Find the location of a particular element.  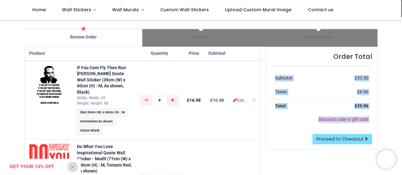

a: Discount code or gift card is located at coordinates (343, 120).